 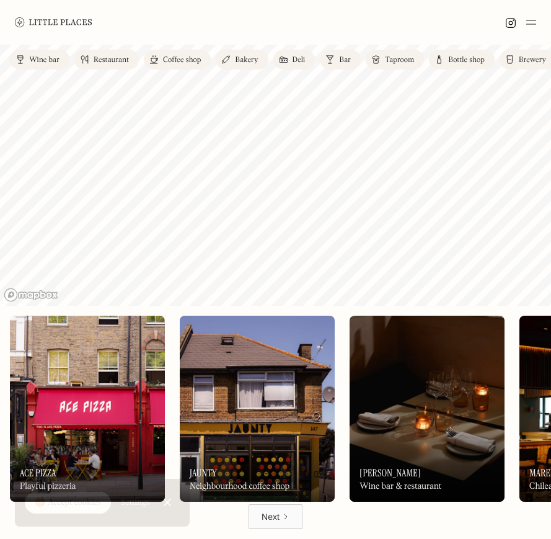 I want to click on a: Coffee shop, so click(x=177, y=60).